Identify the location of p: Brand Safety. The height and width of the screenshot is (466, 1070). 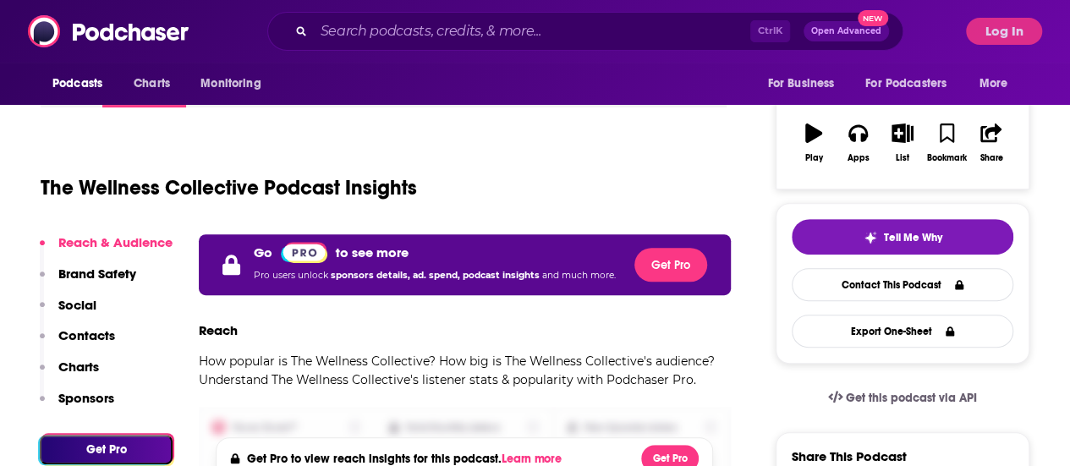
(97, 273).